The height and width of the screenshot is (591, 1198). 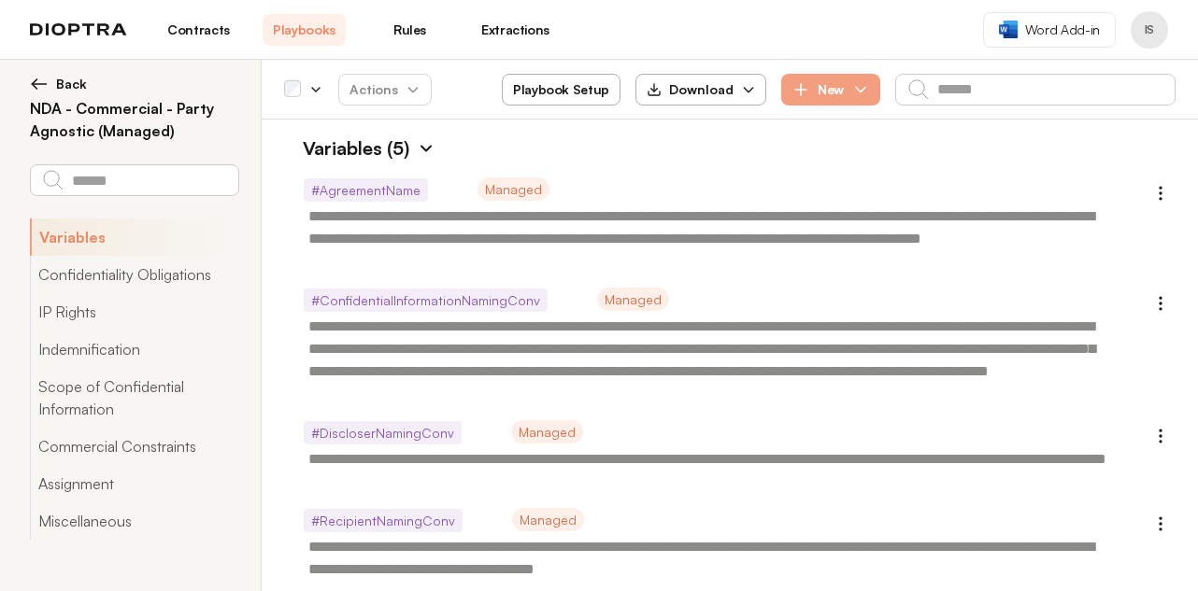 I want to click on button: IP Rights, so click(x=134, y=312).